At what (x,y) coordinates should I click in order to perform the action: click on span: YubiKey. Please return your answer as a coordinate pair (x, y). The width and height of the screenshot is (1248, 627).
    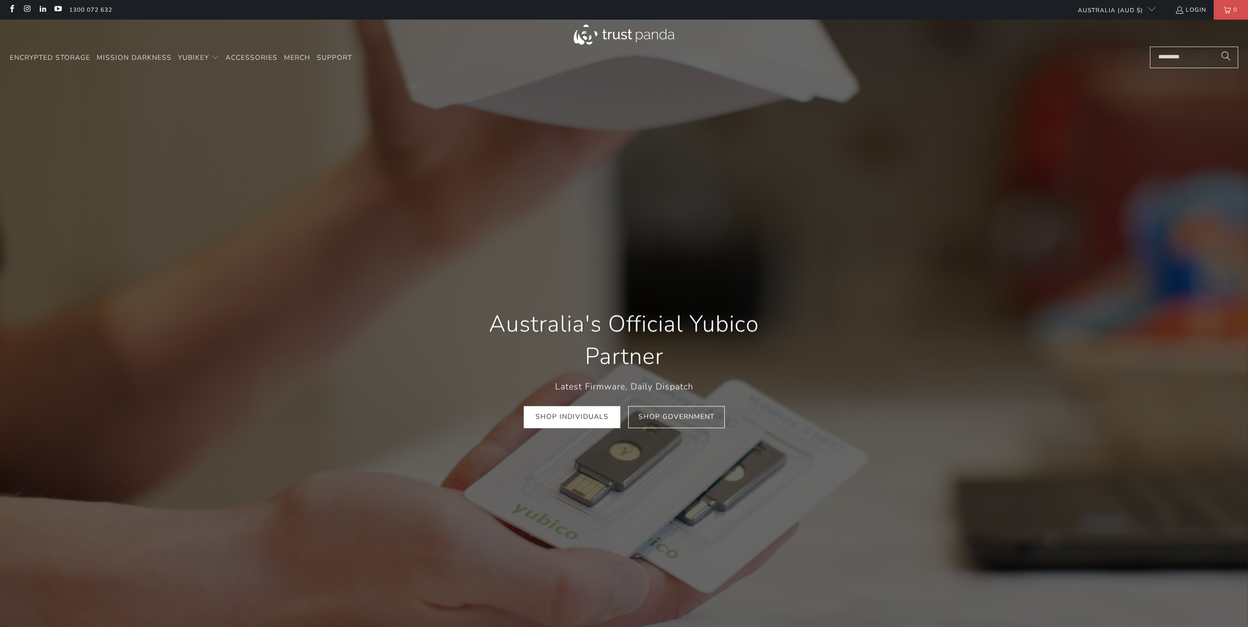
    Looking at the image, I should click on (193, 57).